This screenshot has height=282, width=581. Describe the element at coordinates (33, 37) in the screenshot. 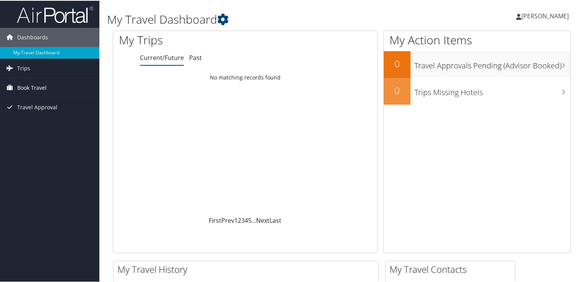

I see `span: Dashboards` at that location.